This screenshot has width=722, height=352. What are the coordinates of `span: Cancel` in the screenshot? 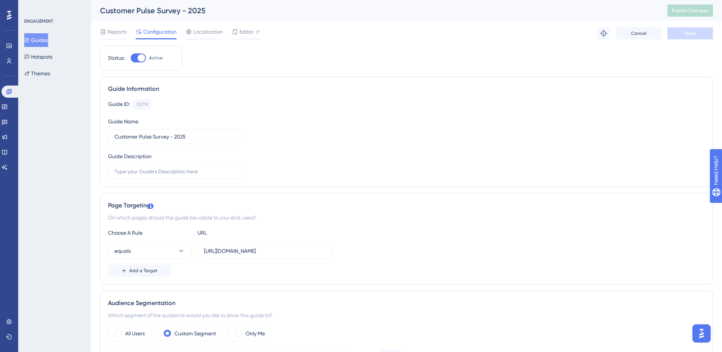 It's located at (638, 33).